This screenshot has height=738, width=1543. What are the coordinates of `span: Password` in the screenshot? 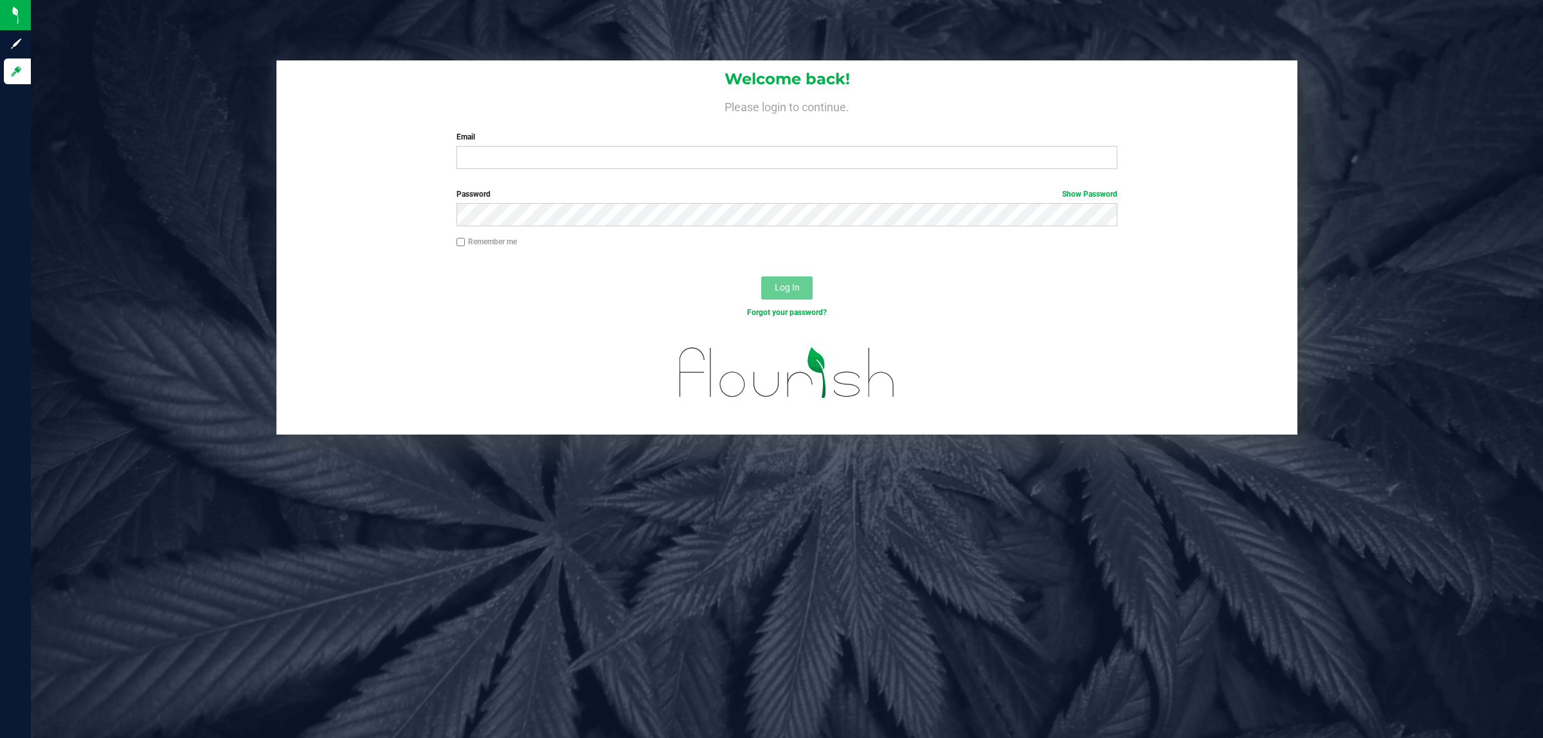 It's located at (473, 194).